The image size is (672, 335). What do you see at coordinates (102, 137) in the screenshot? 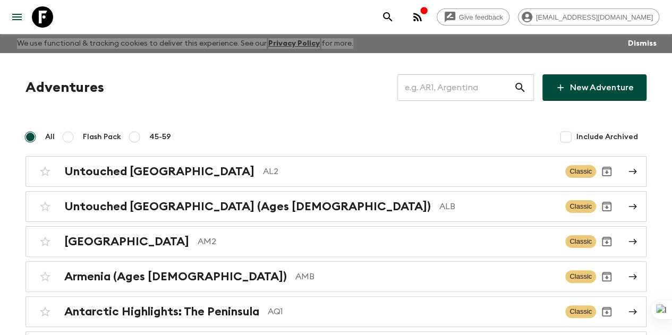
I see `span: Flash Pack` at bounding box center [102, 137].